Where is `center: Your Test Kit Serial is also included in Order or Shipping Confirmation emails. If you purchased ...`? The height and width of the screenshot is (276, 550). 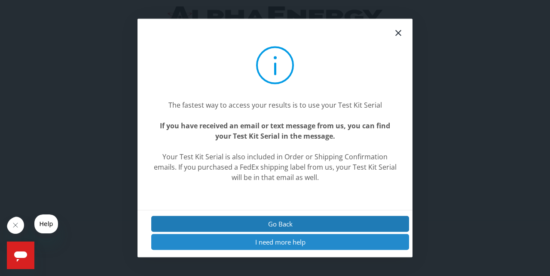 center: Your Test Kit Serial is also included in Order or Shipping Confirmation emails. If you purchased ... is located at coordinates (275, 166).